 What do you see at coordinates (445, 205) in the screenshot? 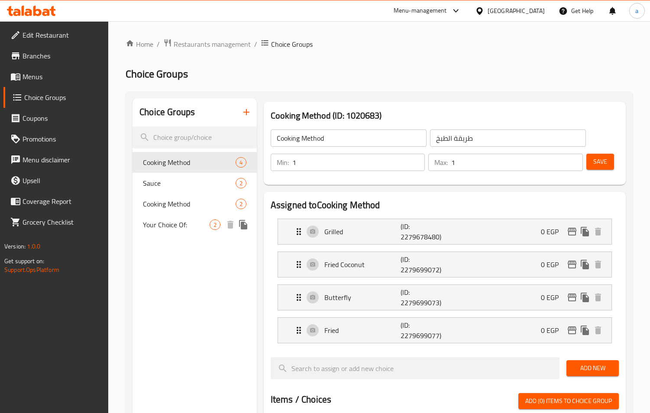
I see `h2: Assigned to Cooking Method` at bounding box center [445, 205].